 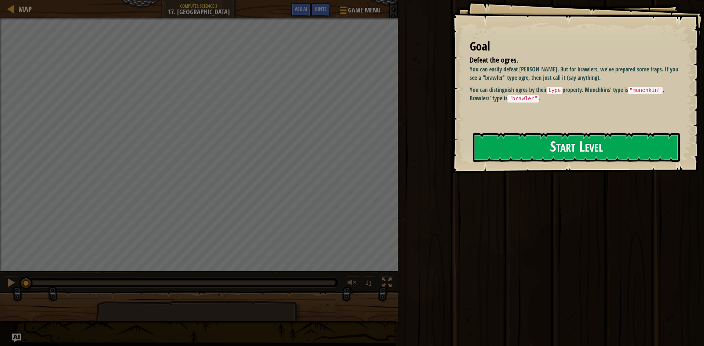 I want to click on a: Map, so click(x=23, y=9).